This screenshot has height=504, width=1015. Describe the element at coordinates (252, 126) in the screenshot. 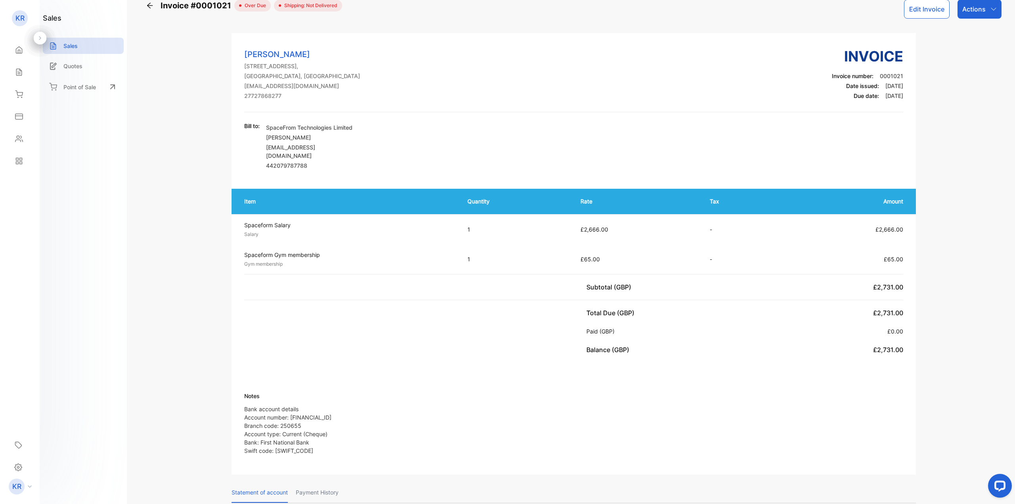

I see `p: Bill to:` at that location.